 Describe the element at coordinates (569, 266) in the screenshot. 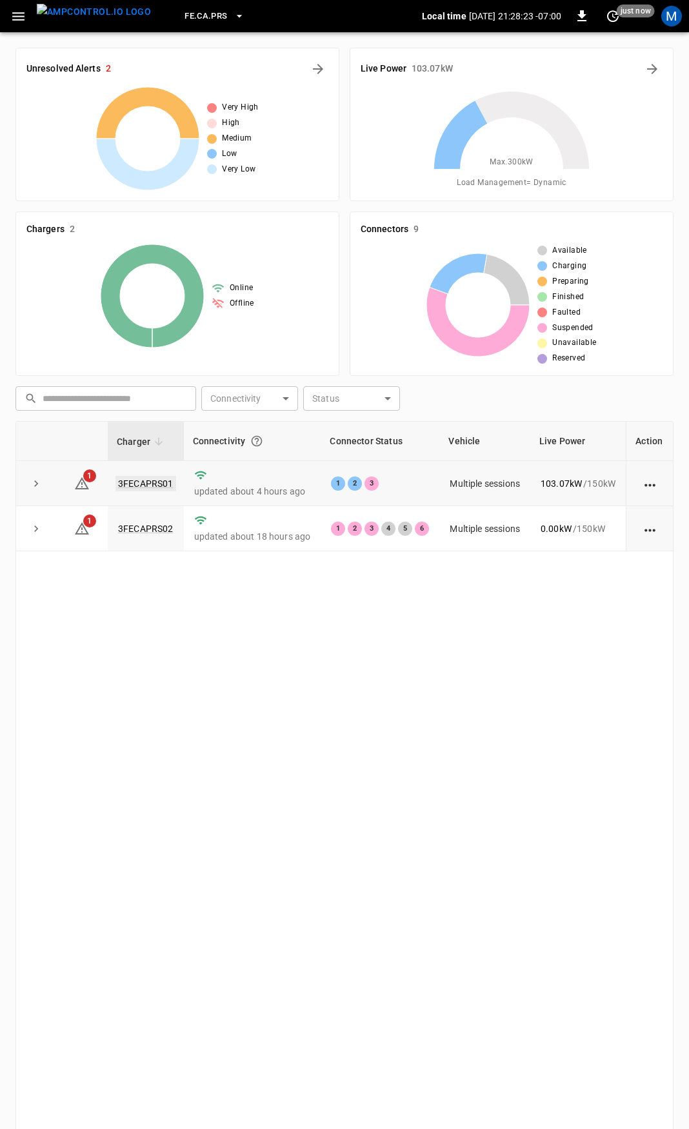

I see `span: Charging` at that location.